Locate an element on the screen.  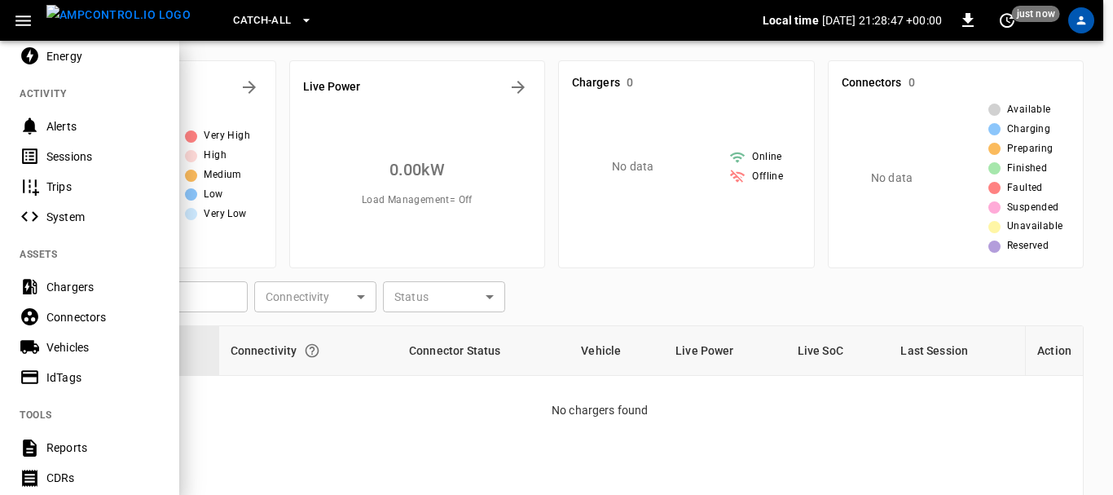
div: Trips is located at coordinates (103, 187).